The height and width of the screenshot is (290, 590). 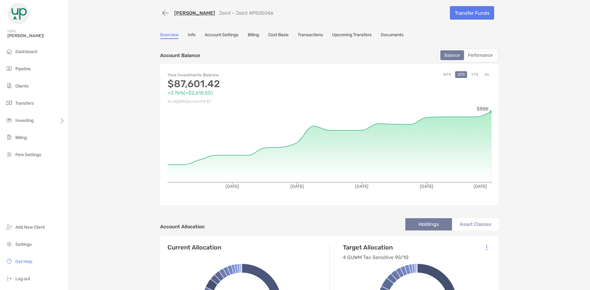 What do you see at coordinates (24, 120) in the screenshot?
I see `span: Investing` at bounding box center [24, 120].